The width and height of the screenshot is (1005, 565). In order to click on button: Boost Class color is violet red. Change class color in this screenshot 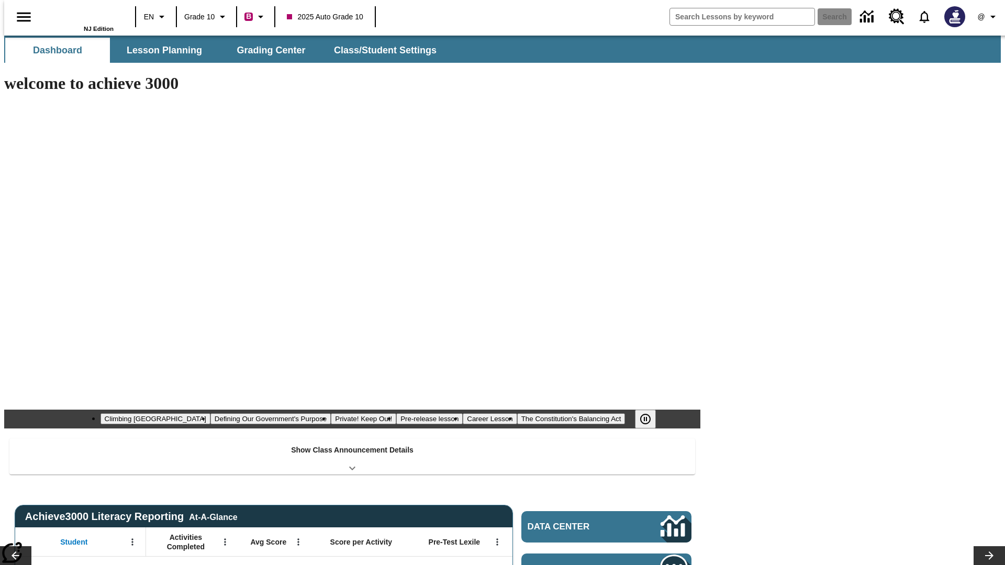, I will do `click(255, 17)`.